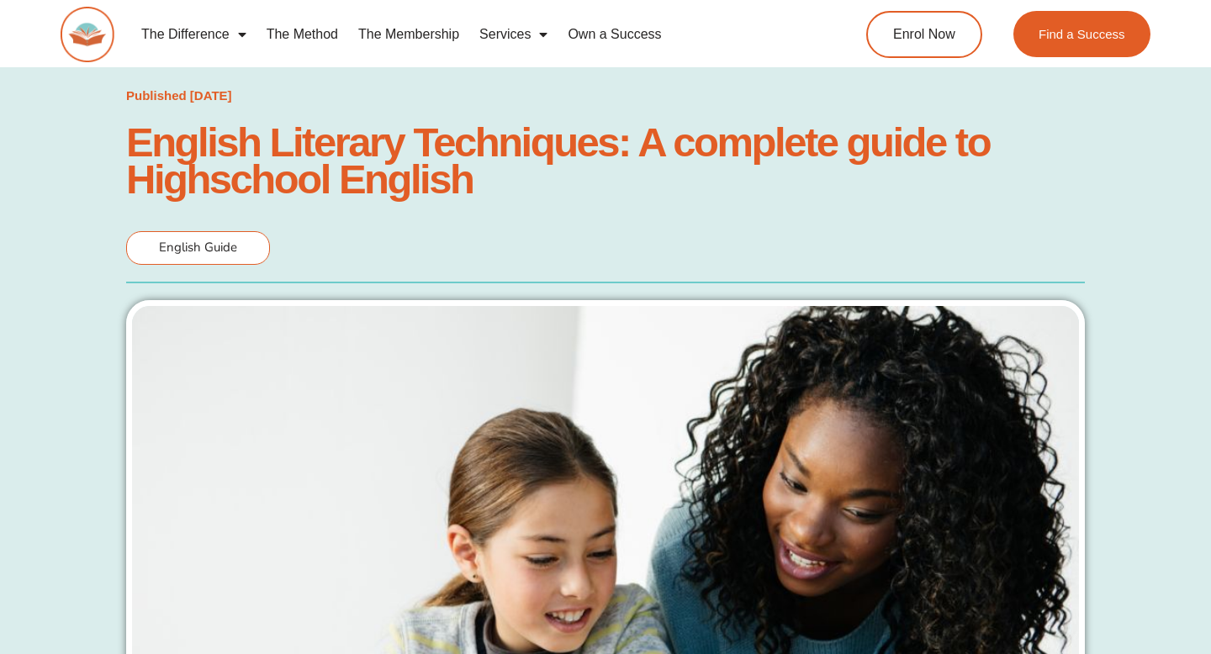  What do you see at coordinates (924, 34) in the screenshot?
I see `span: Enrol Now` at bounding box center [924, 34].